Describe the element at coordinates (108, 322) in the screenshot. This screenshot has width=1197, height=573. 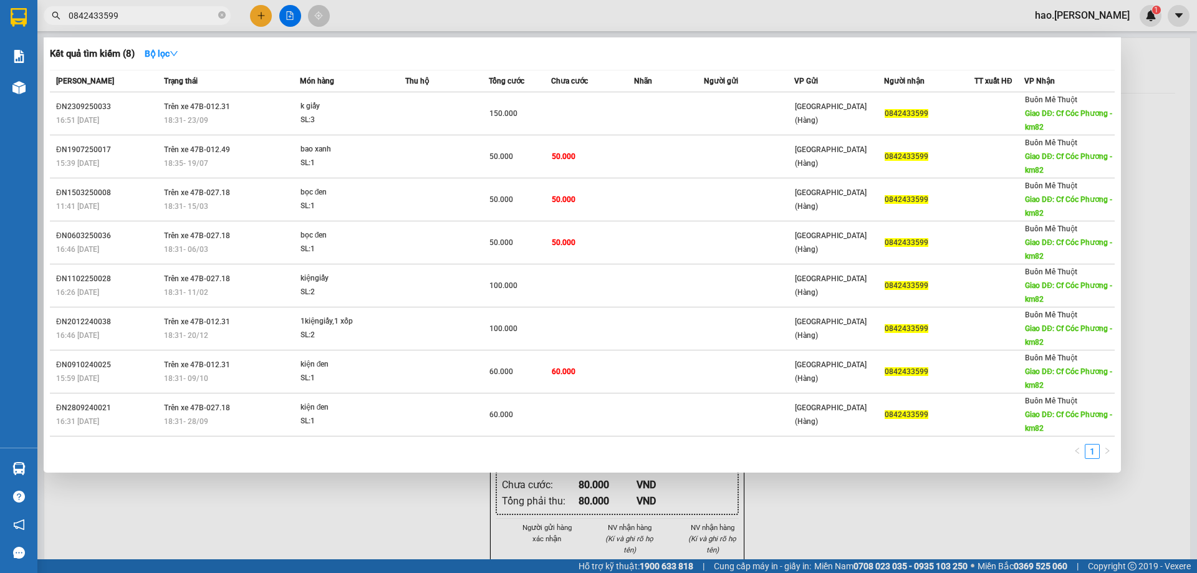
I see `div: ĐN2012240038` at that location.